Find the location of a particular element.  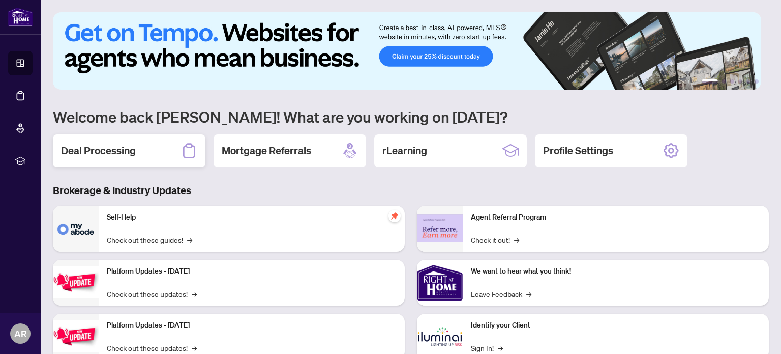

img: Platform Updates - July 8, 2025 is located at coordinates (76, 336).